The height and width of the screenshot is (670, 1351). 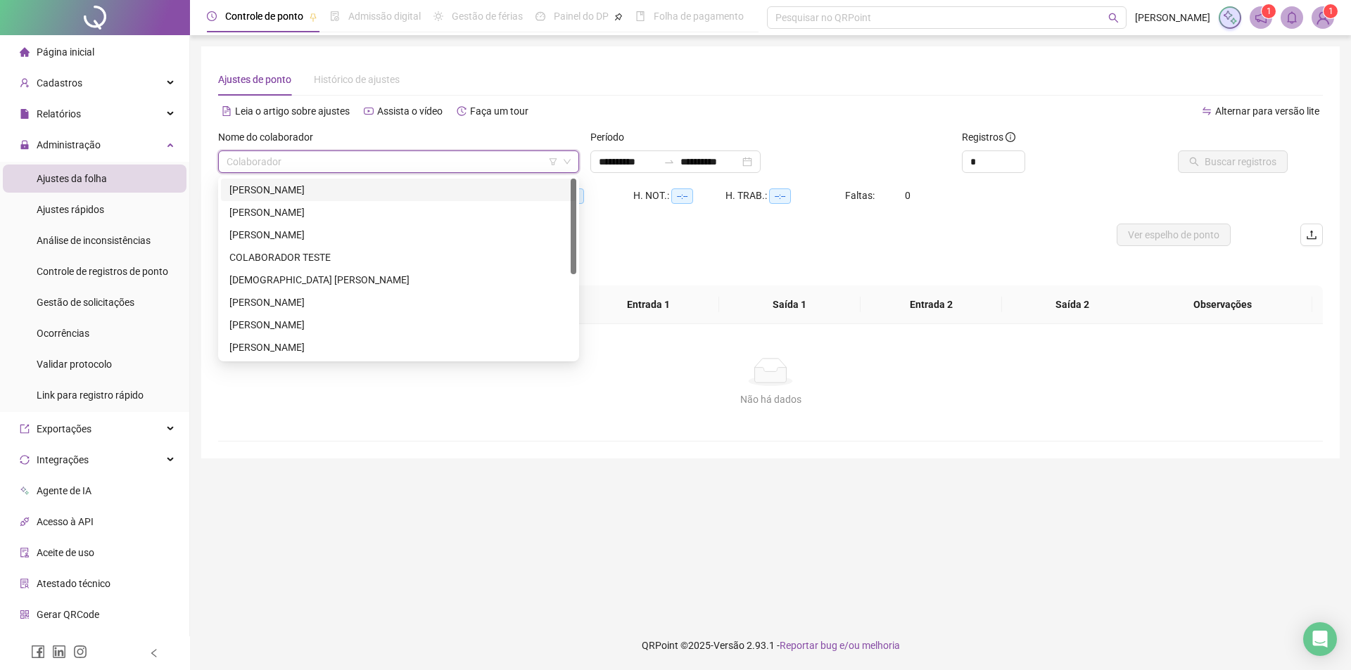 I want to click on span: Histórico de ajustes, so click(x=357, y=79).